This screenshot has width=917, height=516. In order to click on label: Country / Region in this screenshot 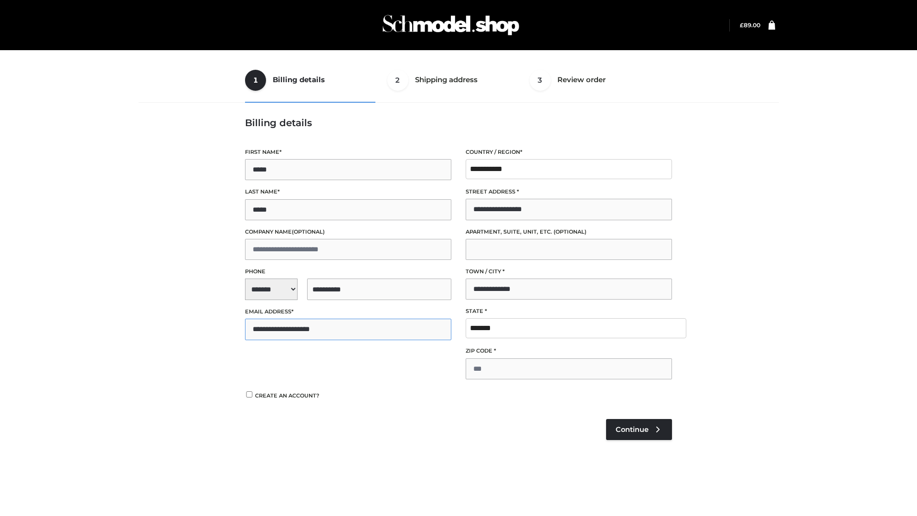, I will do `click(569, 152)`.